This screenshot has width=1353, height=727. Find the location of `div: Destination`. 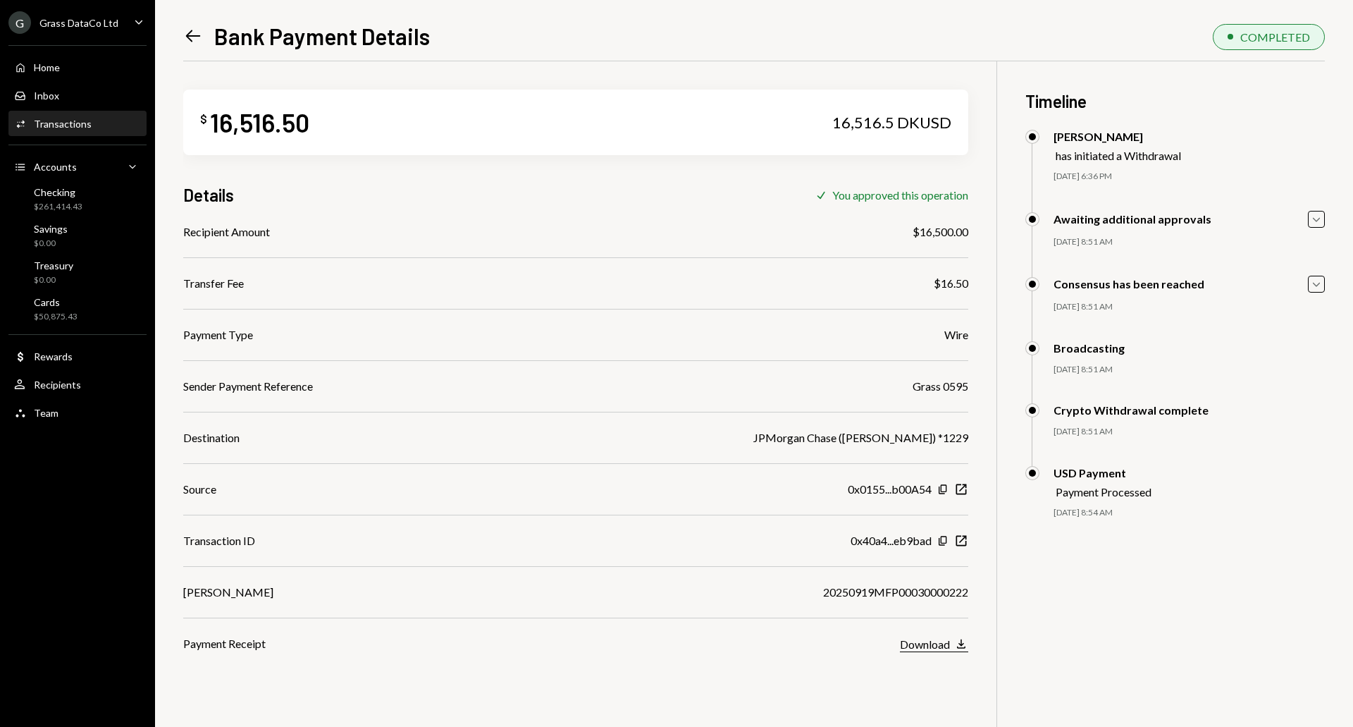

div: Destination is located at coordinates (211, 438).